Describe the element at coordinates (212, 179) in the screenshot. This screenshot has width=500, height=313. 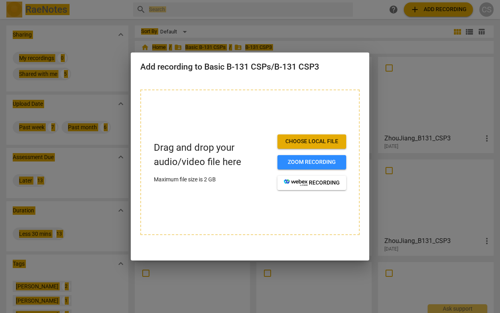
I see `p: Maximum file size is 2 GB` at that location.